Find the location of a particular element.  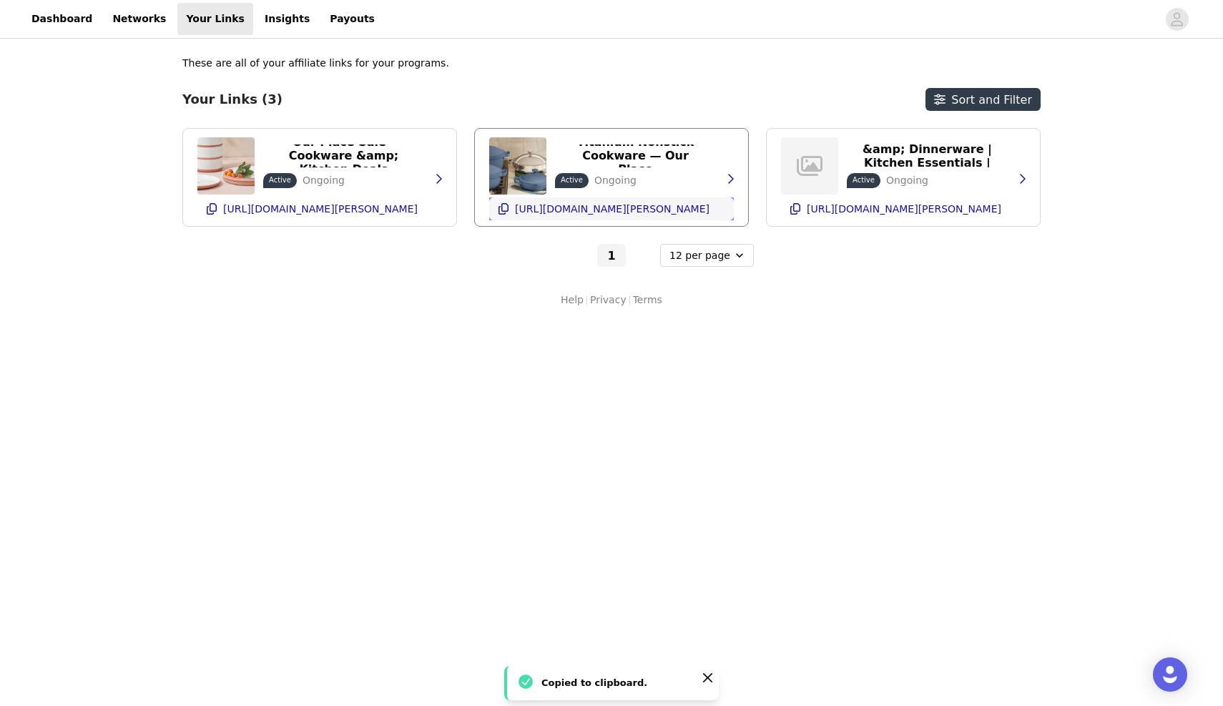

a: Privacy is located at coordinates (608, 300).